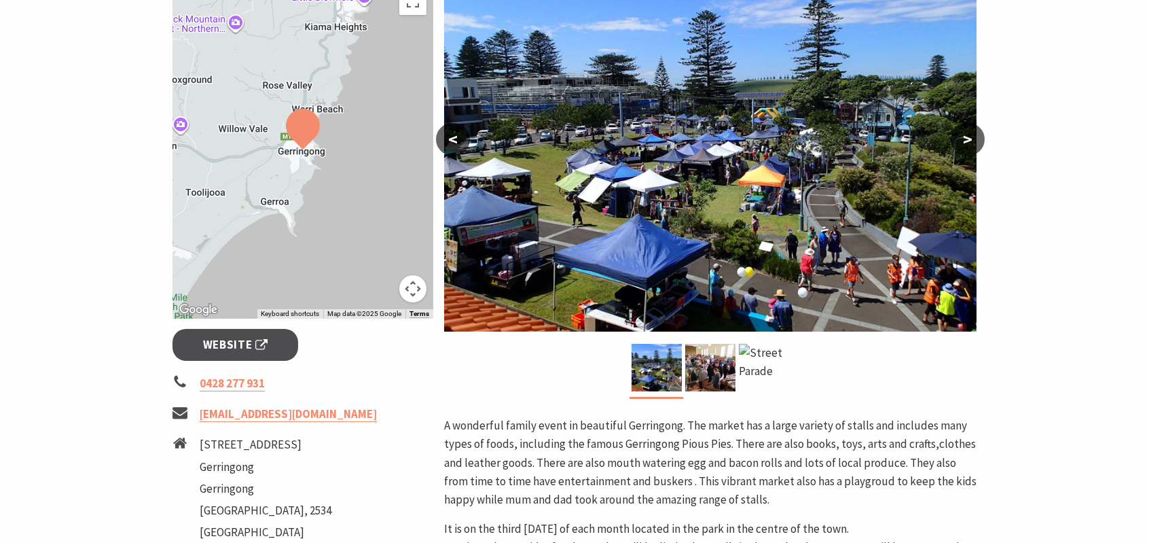 Image resolution: width=1149 pixels, height=543 pixels. Describe the element at coordinates (364, 313) in the screenshot. I see `span: Map data ©2025 Google` at that location.